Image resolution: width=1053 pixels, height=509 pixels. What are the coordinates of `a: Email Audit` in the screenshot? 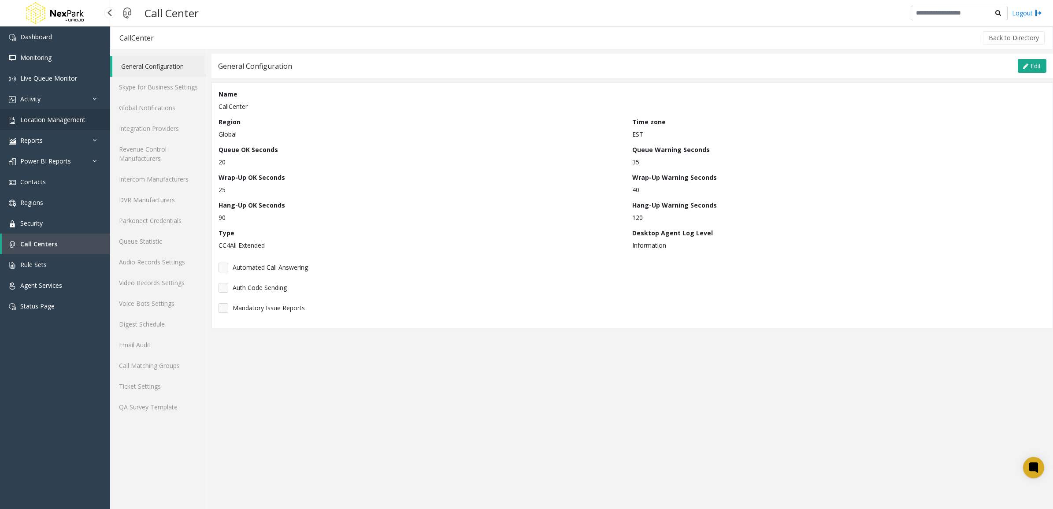 It's located at (158, 345).